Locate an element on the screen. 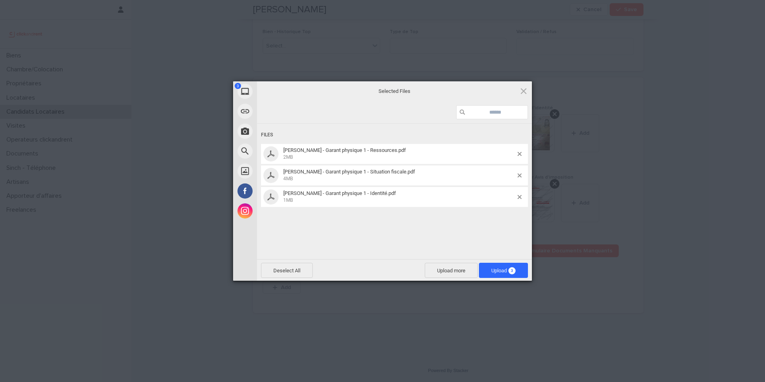 The height and width of the screenshot is (382, 765). div: Web Search is located at coordinates (281, 151).